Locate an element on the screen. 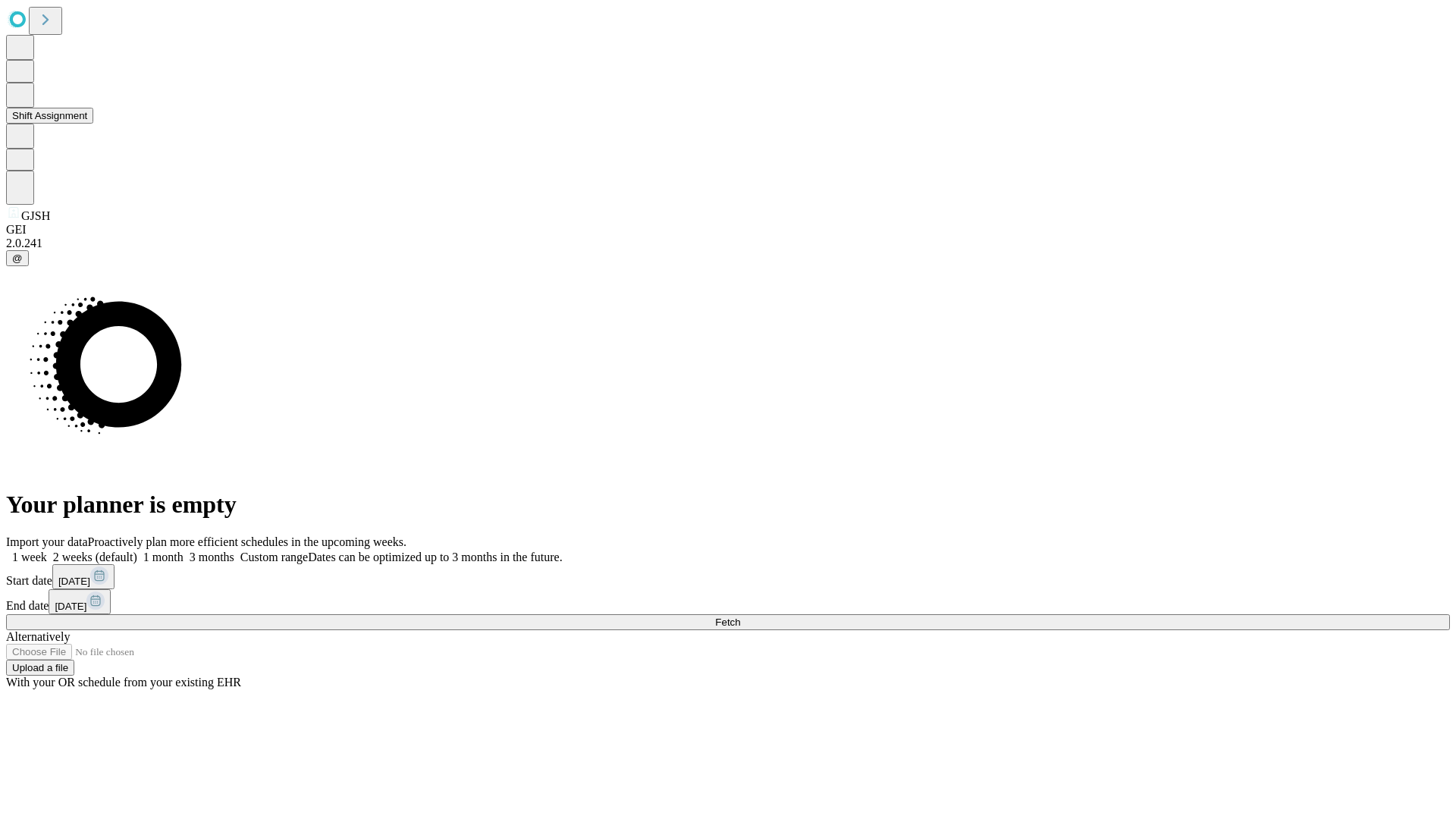  span: Fetch is located at coordinates (727, 622).